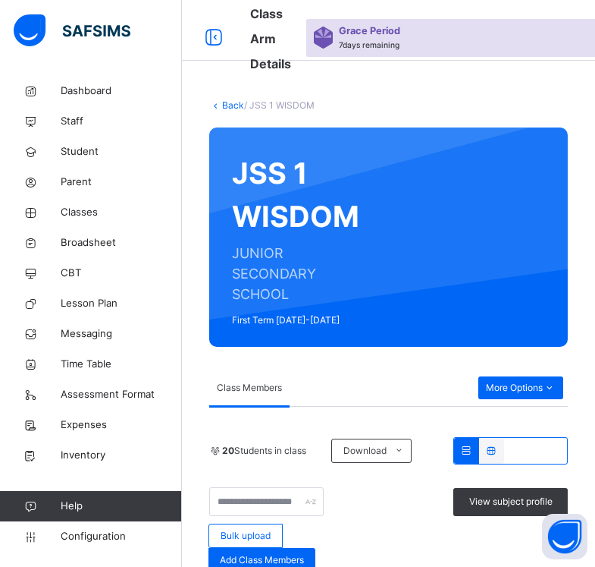 This screenshot has height=567, width=595. I want to click on span: Expenses, so click(121, 425).